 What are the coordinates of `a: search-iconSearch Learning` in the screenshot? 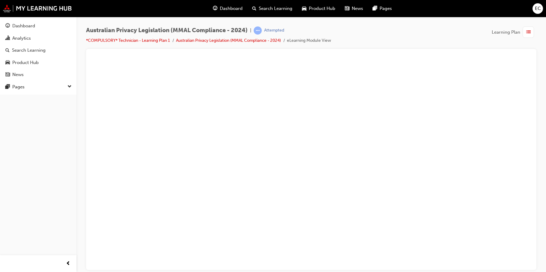 It's located at (272, 8).